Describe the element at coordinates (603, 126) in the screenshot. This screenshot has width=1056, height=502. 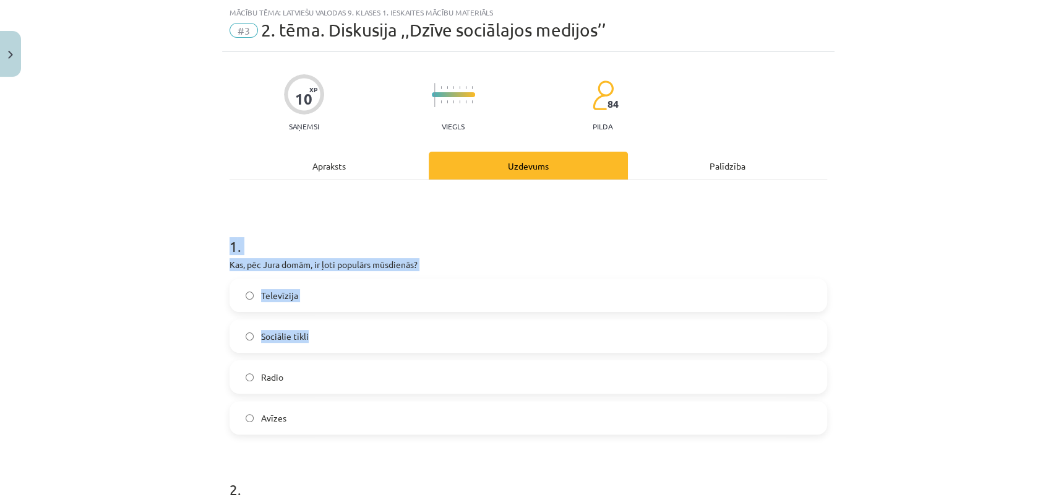
I see `p: pilda` at that location.